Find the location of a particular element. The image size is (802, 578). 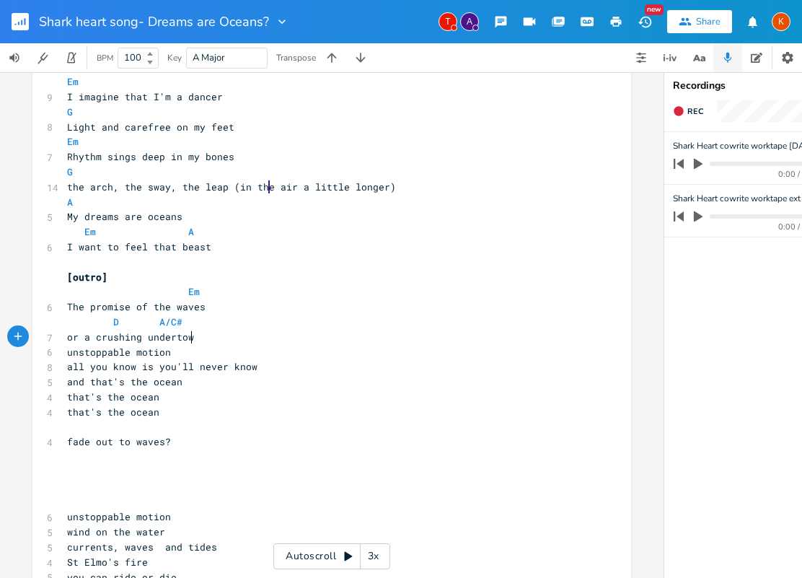

span: D is located at coordinates (116, 322).